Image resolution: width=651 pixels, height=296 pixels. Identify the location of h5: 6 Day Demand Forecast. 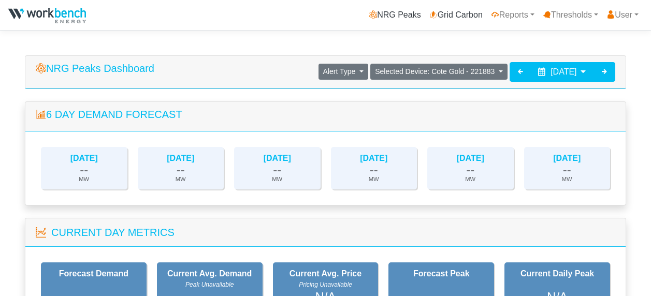
(325, 114).